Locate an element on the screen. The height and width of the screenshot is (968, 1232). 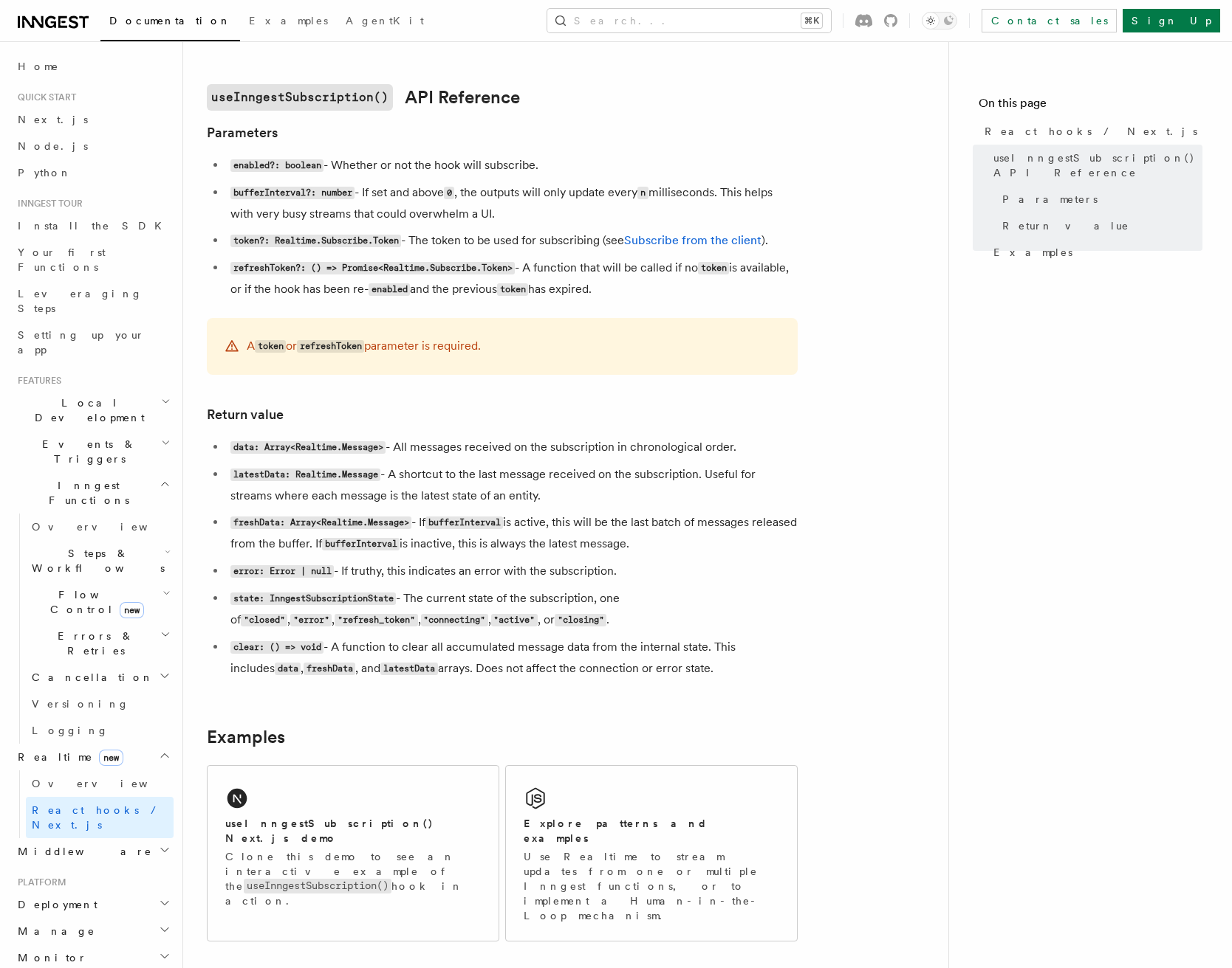
span: Deployment is located at coordinates (54, 905).